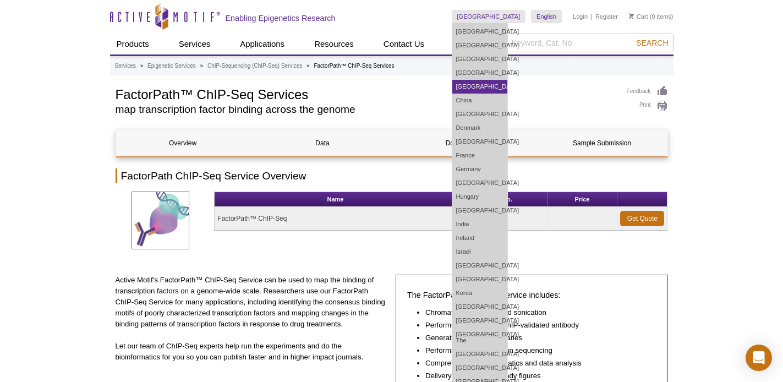 The width and height of the screenshot is (783, 382). I want to click on h3: The FactorPath ChIP-Seq Service includes:, so click(532, 295).